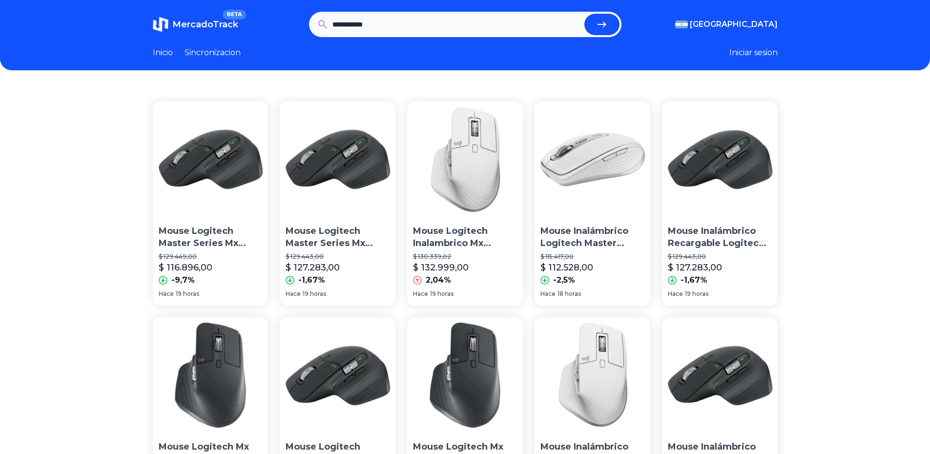  I want to click on img: Mouse Logitech Master Series Mx Master 3s Graphite Color Gra, so click(337, 375).